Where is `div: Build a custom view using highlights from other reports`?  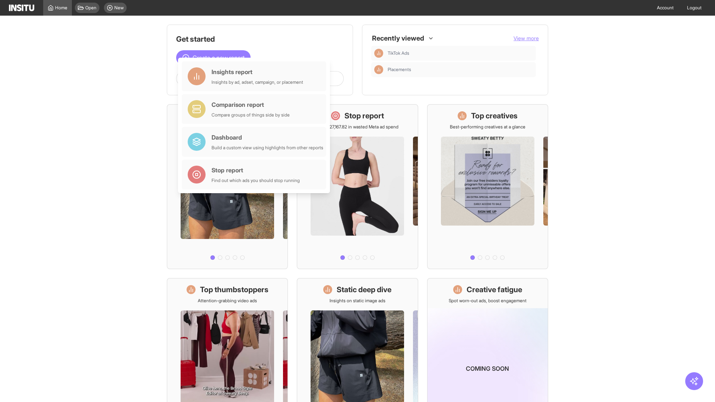 div: Build a custom view using highlights from other reports is located at coordinates (267, 148).